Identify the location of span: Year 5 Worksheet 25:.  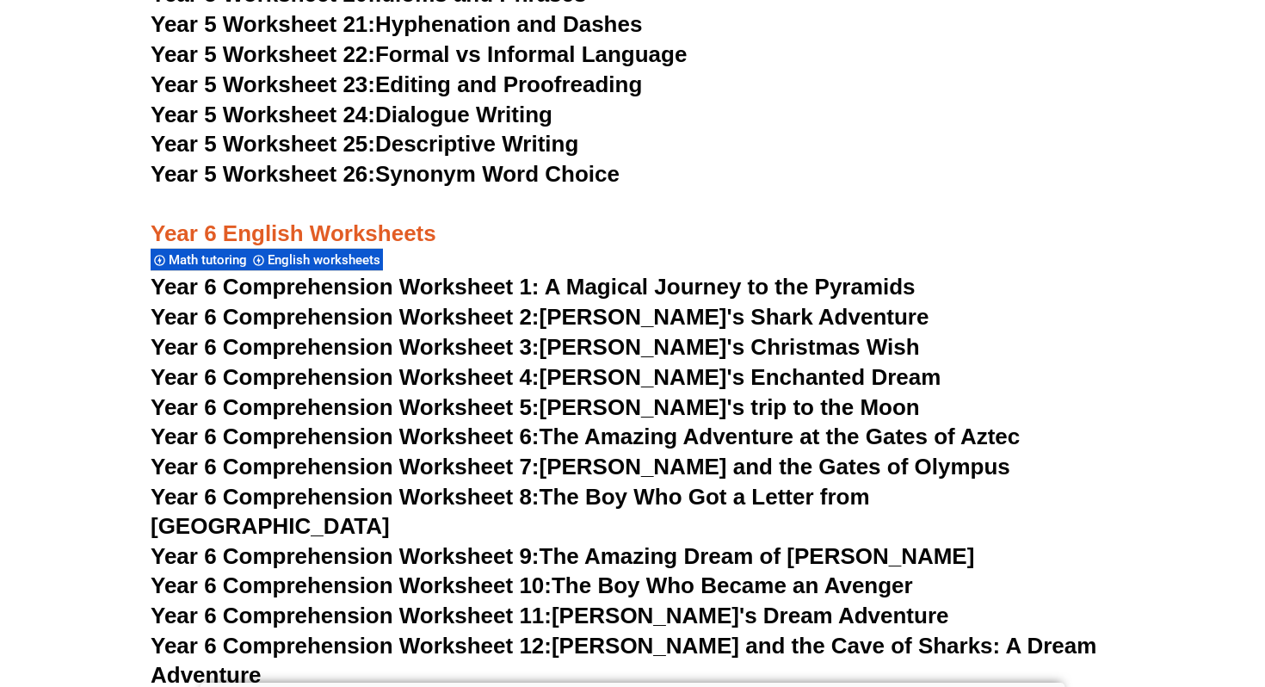
(262, 144).